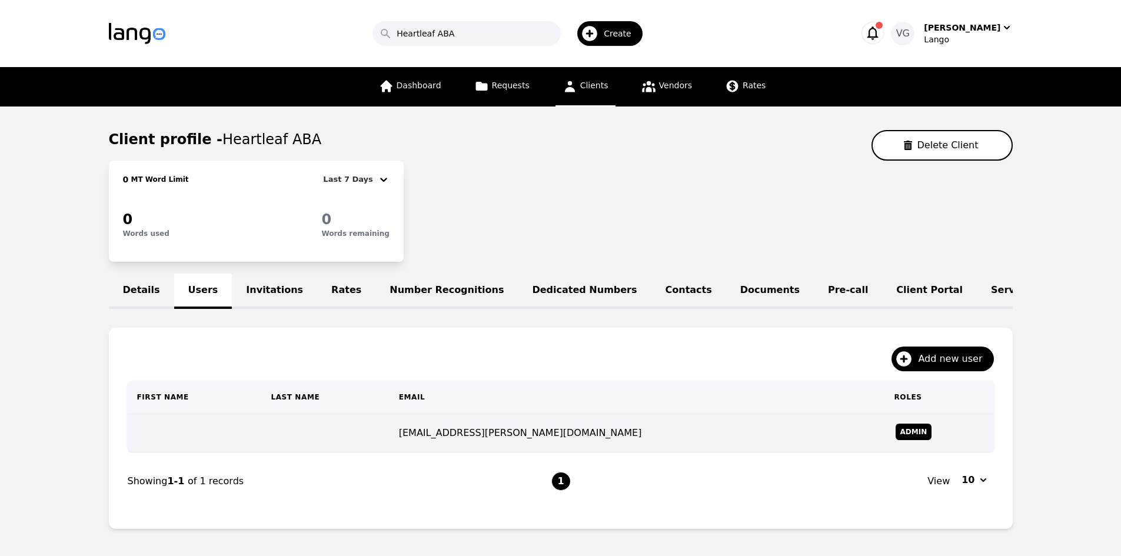  Describe the element at coordinates (903, 34) in the screenshot. I see `span: VG` at that location.